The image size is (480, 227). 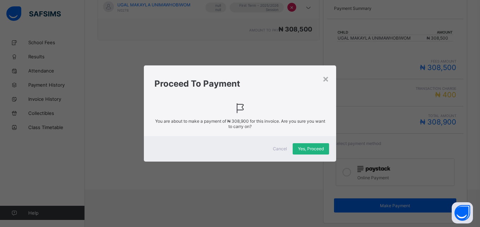 I want to click on span: Yes, Proceed, so click(x=311, y=149).